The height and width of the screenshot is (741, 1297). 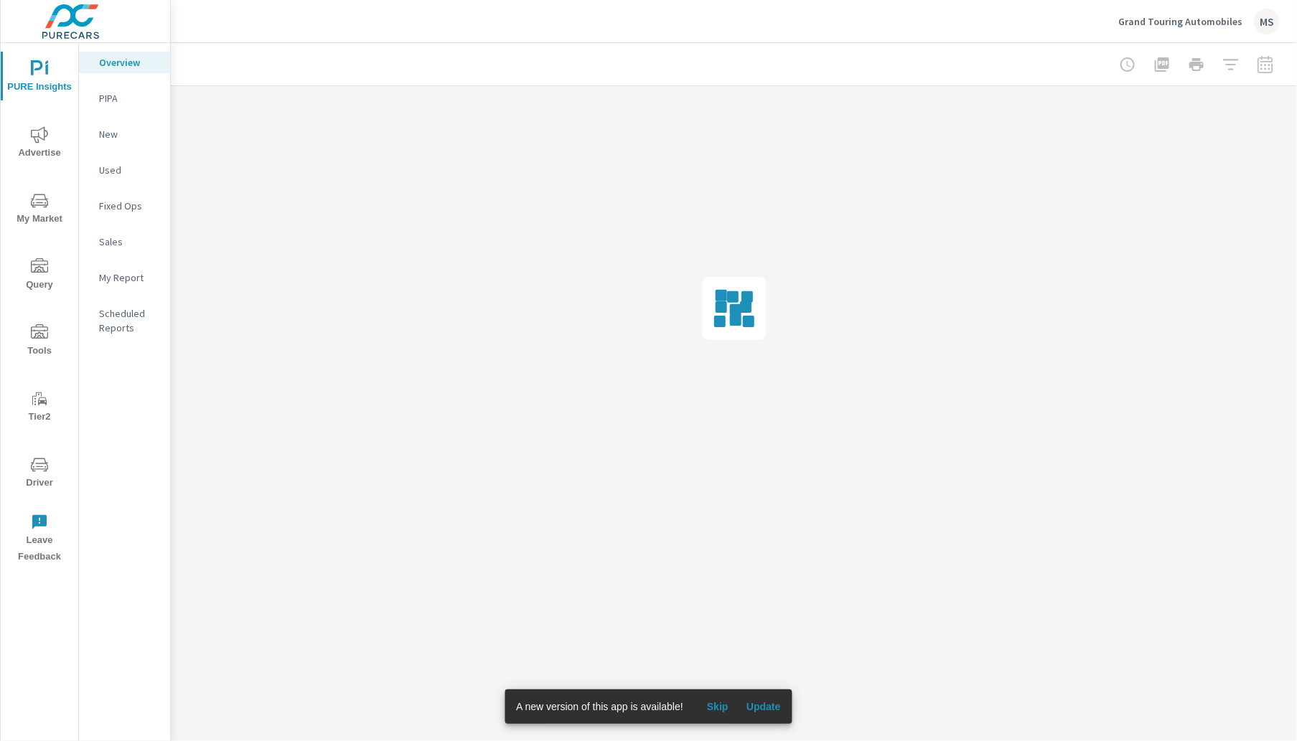 I want to click on div: Sales, so click(x=124, y=242).